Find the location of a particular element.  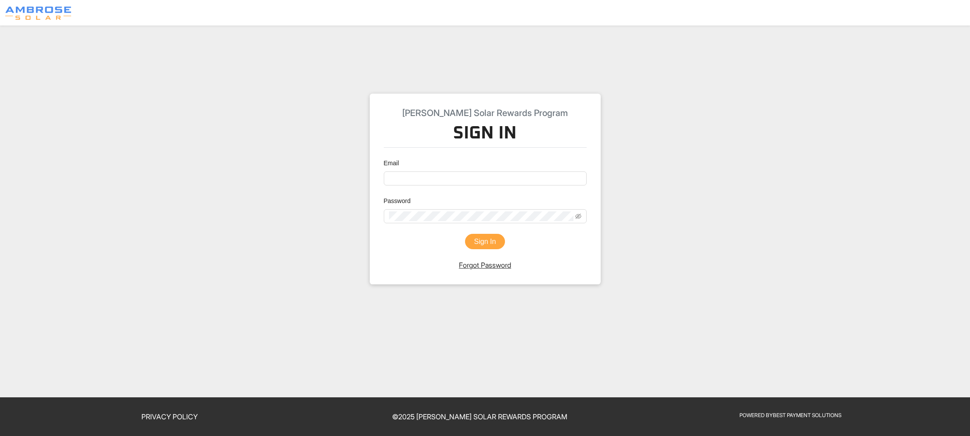

label: Email is located at coordinates (394, 163).